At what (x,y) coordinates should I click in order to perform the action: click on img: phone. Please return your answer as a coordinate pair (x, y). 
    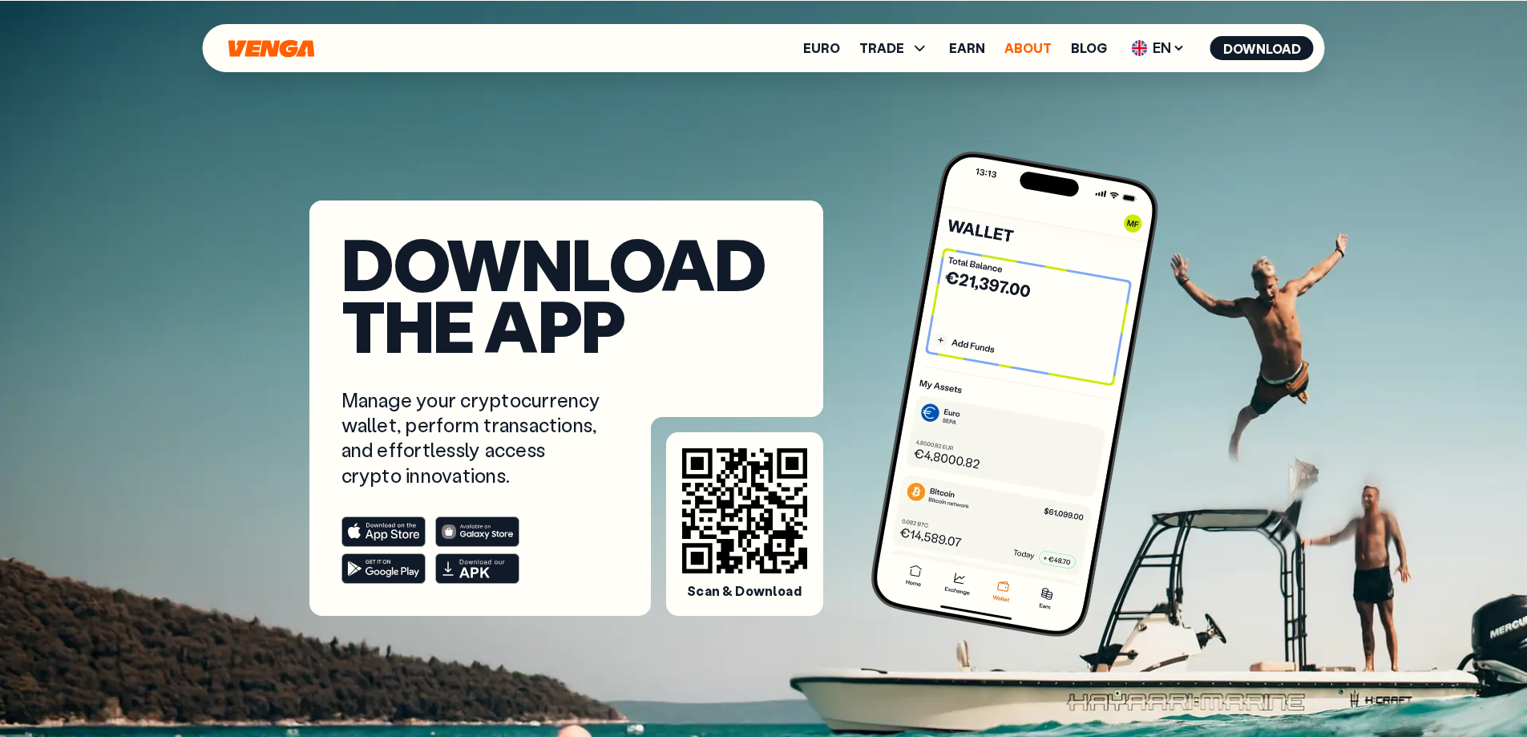
    Looking at the image, I should click on (1015, 394).